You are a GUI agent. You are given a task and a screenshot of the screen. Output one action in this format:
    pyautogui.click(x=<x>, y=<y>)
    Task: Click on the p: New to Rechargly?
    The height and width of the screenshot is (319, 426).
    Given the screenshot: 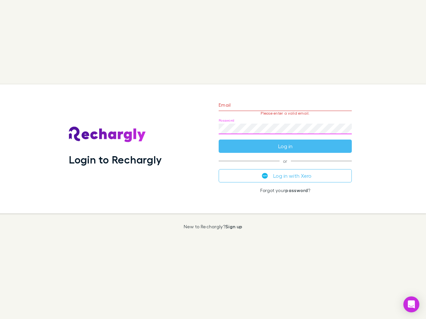 What is the action you would take?
    pyautogui.click(x=213, y=227)
    